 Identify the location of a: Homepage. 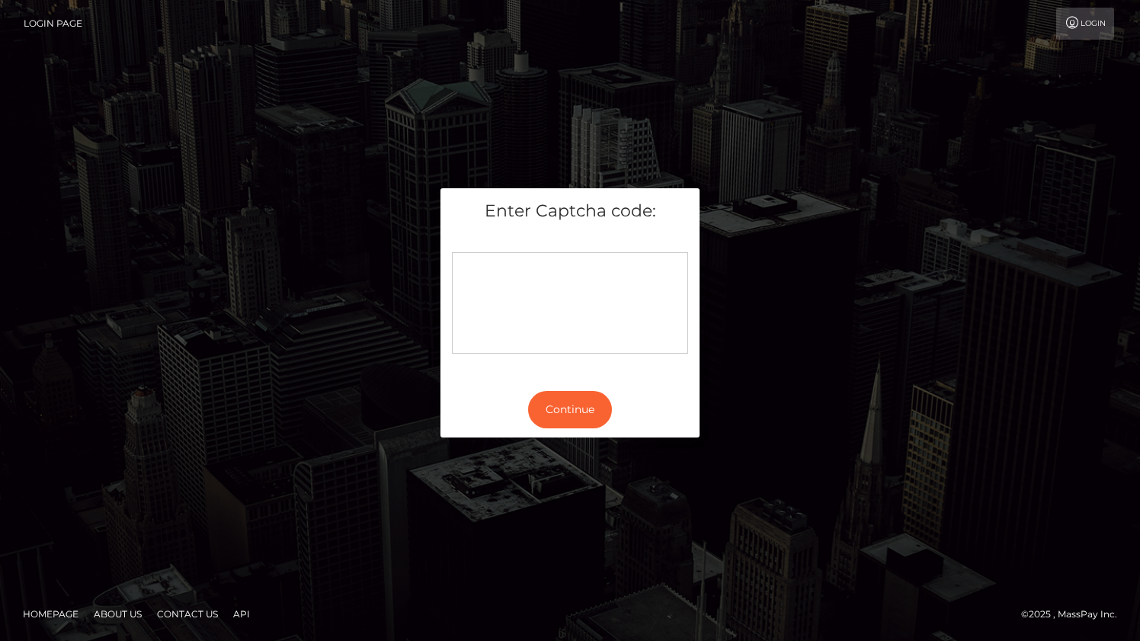
(50, 614).